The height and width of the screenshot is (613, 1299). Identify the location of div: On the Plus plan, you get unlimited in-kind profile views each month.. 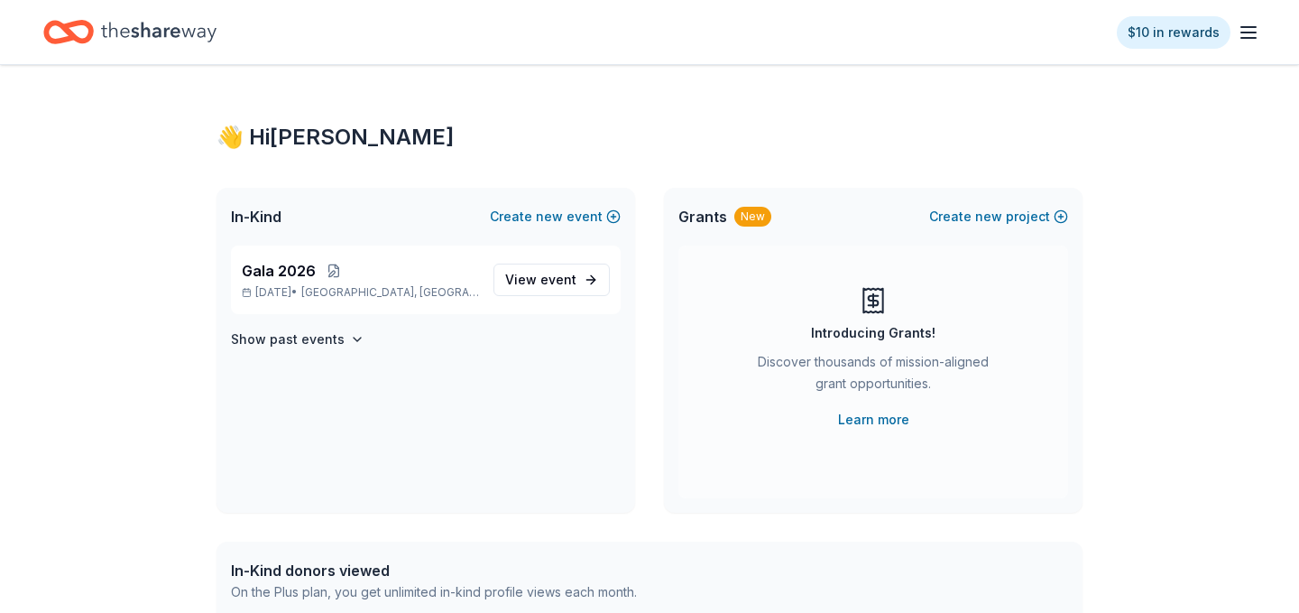
(434, 592).